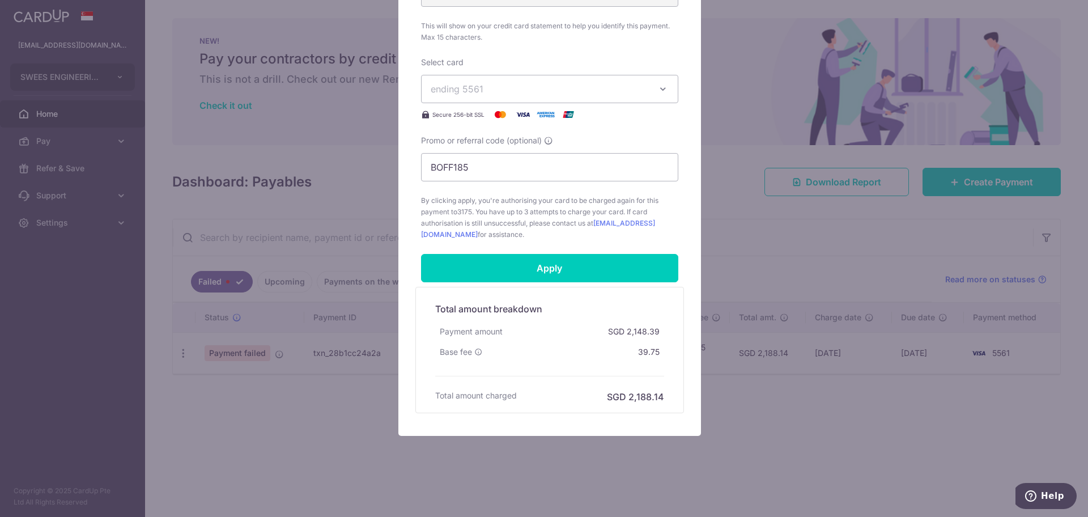 This screenshot has width=1088, height=517. I want to click on img: American Express, so click(546, 114).